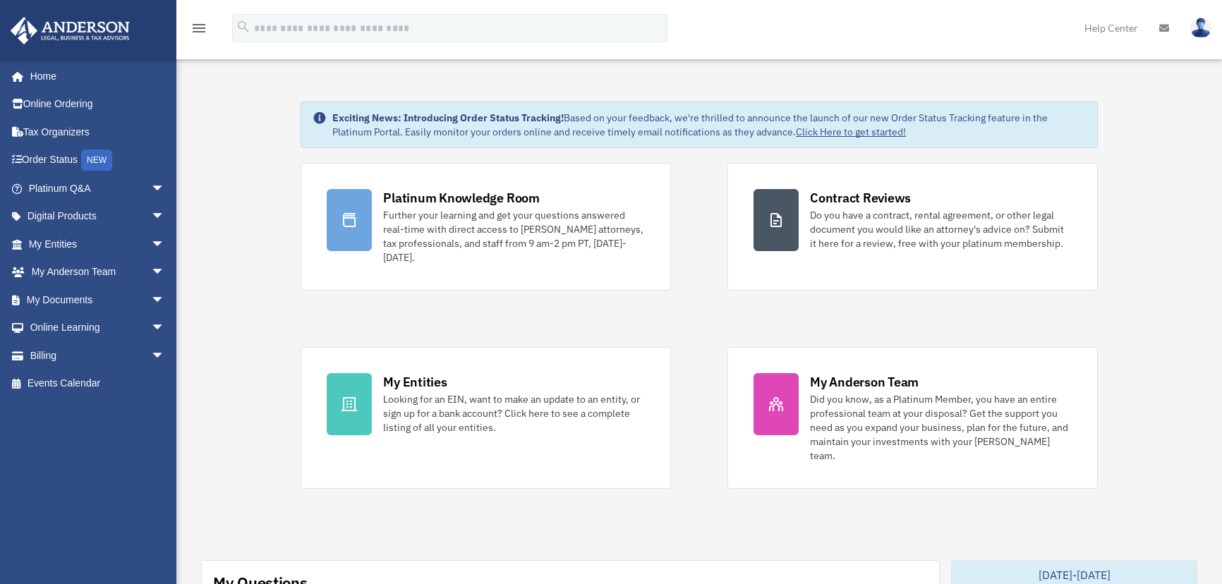  I want to click on a: Tax Organizers, so click(98, 132).